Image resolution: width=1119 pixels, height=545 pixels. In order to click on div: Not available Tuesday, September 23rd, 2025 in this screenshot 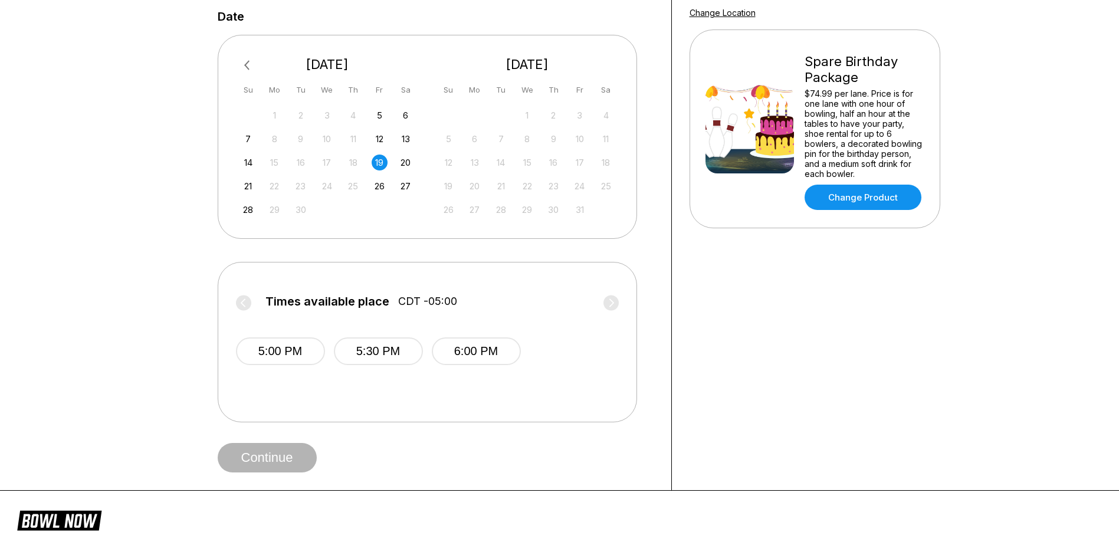, I will do `click(300, 186)`.